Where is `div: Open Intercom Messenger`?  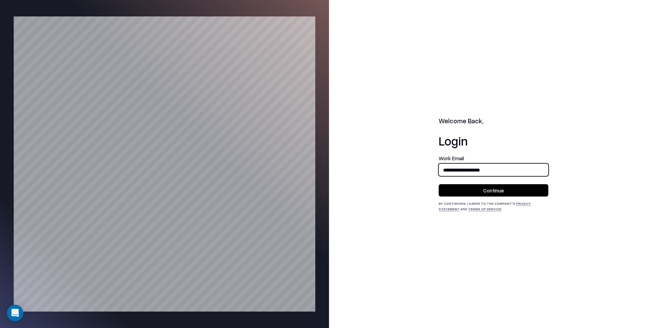
div: Open Intercom Messenger is located at coordinates (15, 313).